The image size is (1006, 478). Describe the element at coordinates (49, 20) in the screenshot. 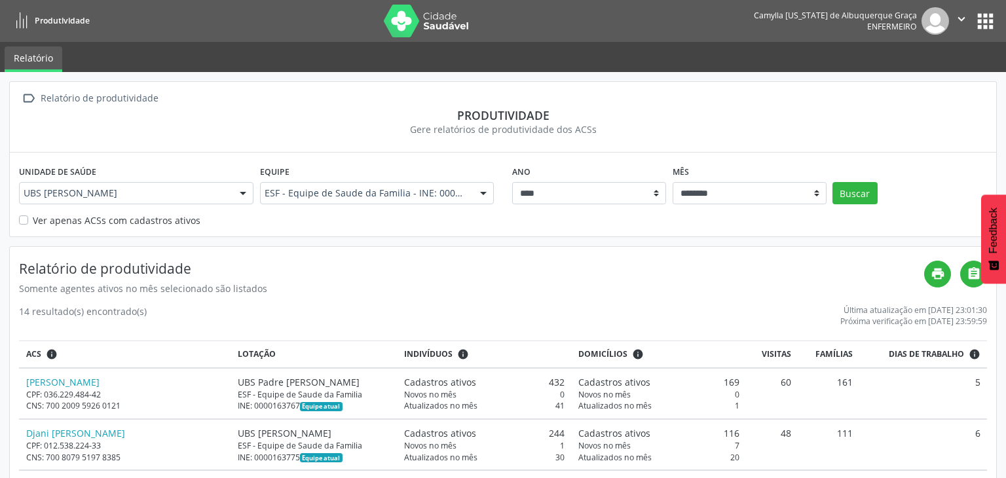

I see `a: Produtividade` at that location.